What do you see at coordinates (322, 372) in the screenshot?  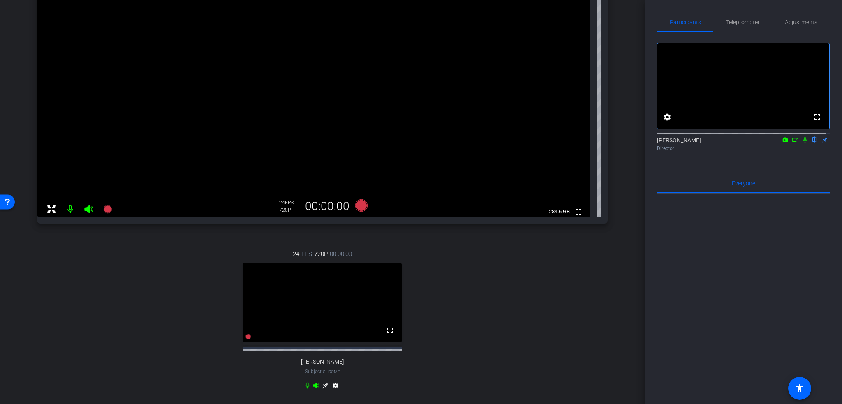 I see `span: Subject` at bounding box center [322, 372].